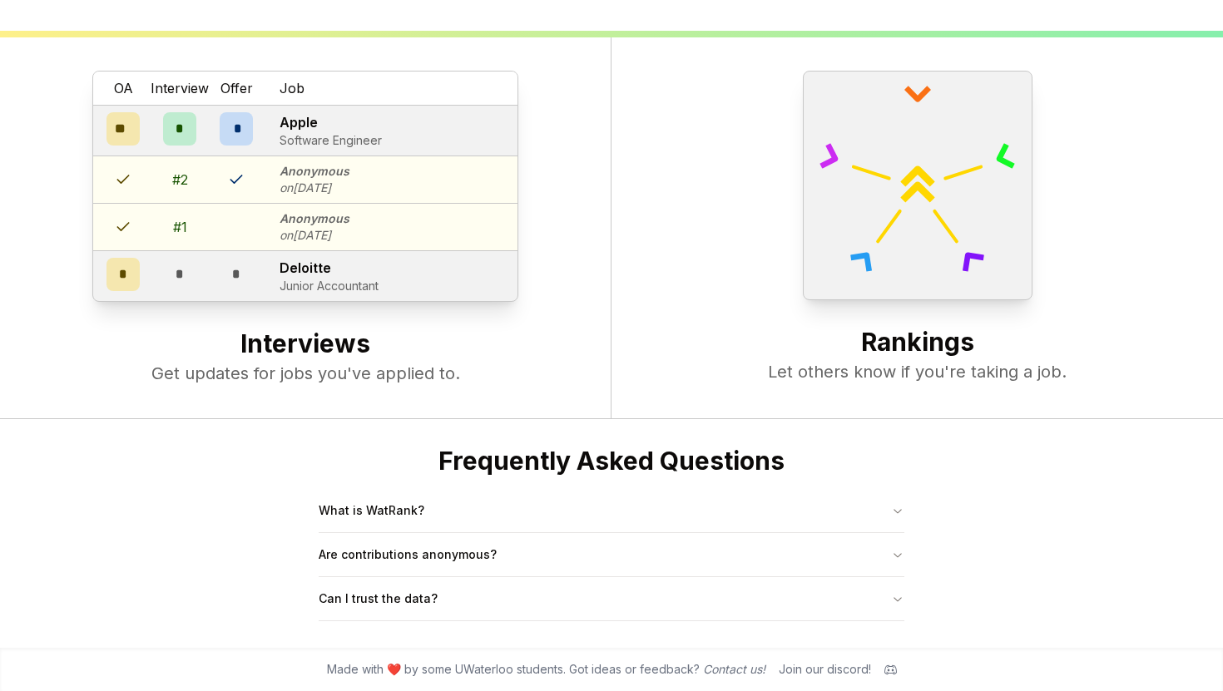  I want to click on button: What is WatRank?, so click(611, 511).